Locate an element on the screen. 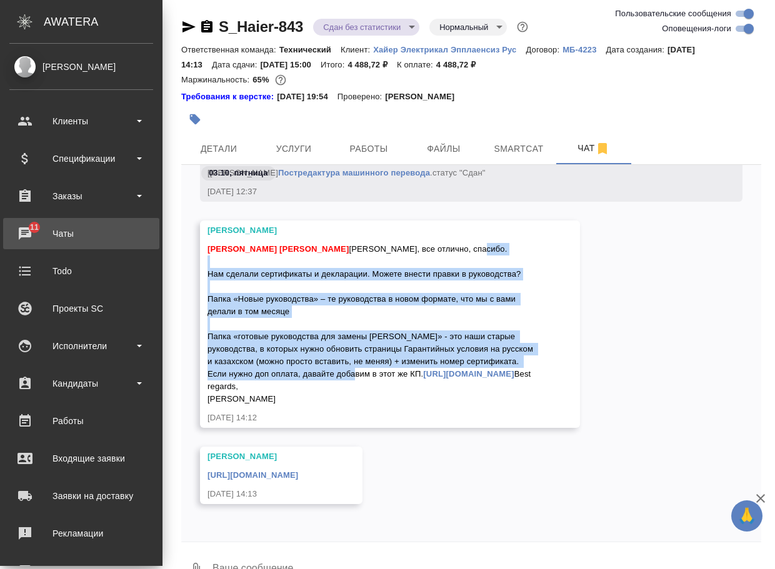 The width and height of the screenshot is (775, 569). a: Проекты SC is located at coordinates (81, 309).